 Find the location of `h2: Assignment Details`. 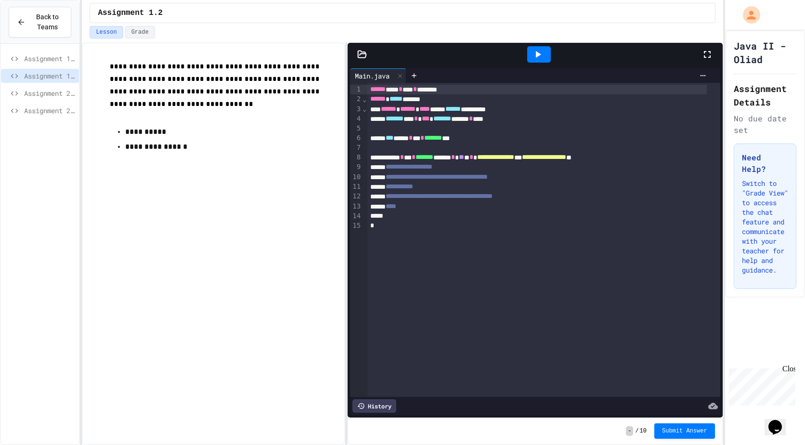

h2: Assignment Details is located at coordinates (765, 95).